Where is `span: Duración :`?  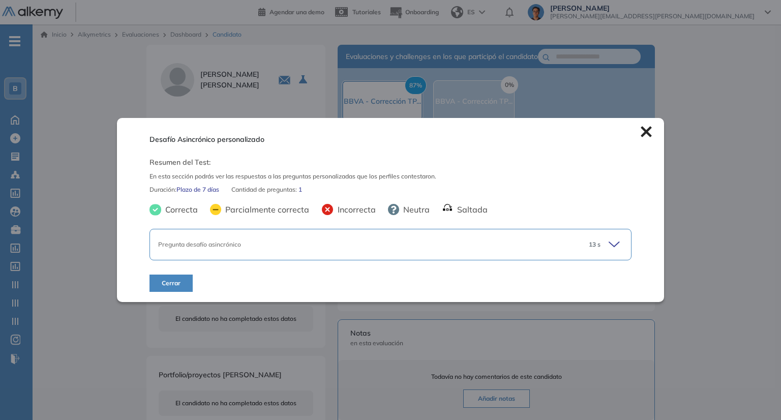
span: Duración : is located at coordinates (163, 190).